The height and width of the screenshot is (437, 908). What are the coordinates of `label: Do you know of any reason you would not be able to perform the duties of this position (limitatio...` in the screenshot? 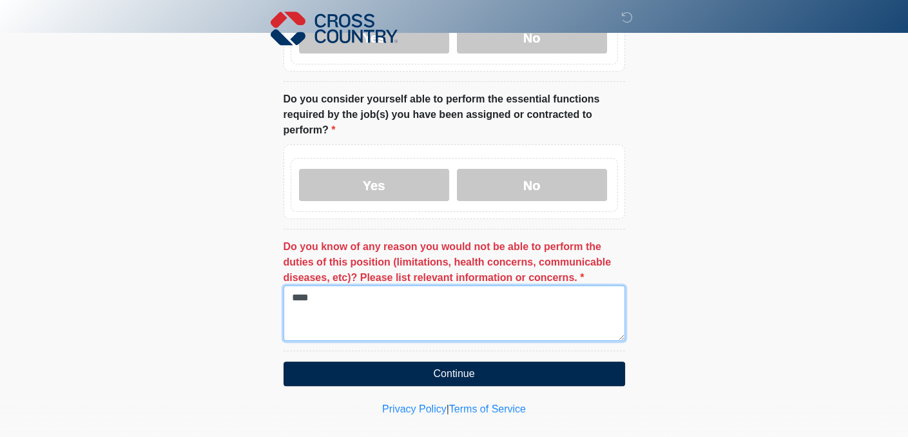 It's located at (454, 262).